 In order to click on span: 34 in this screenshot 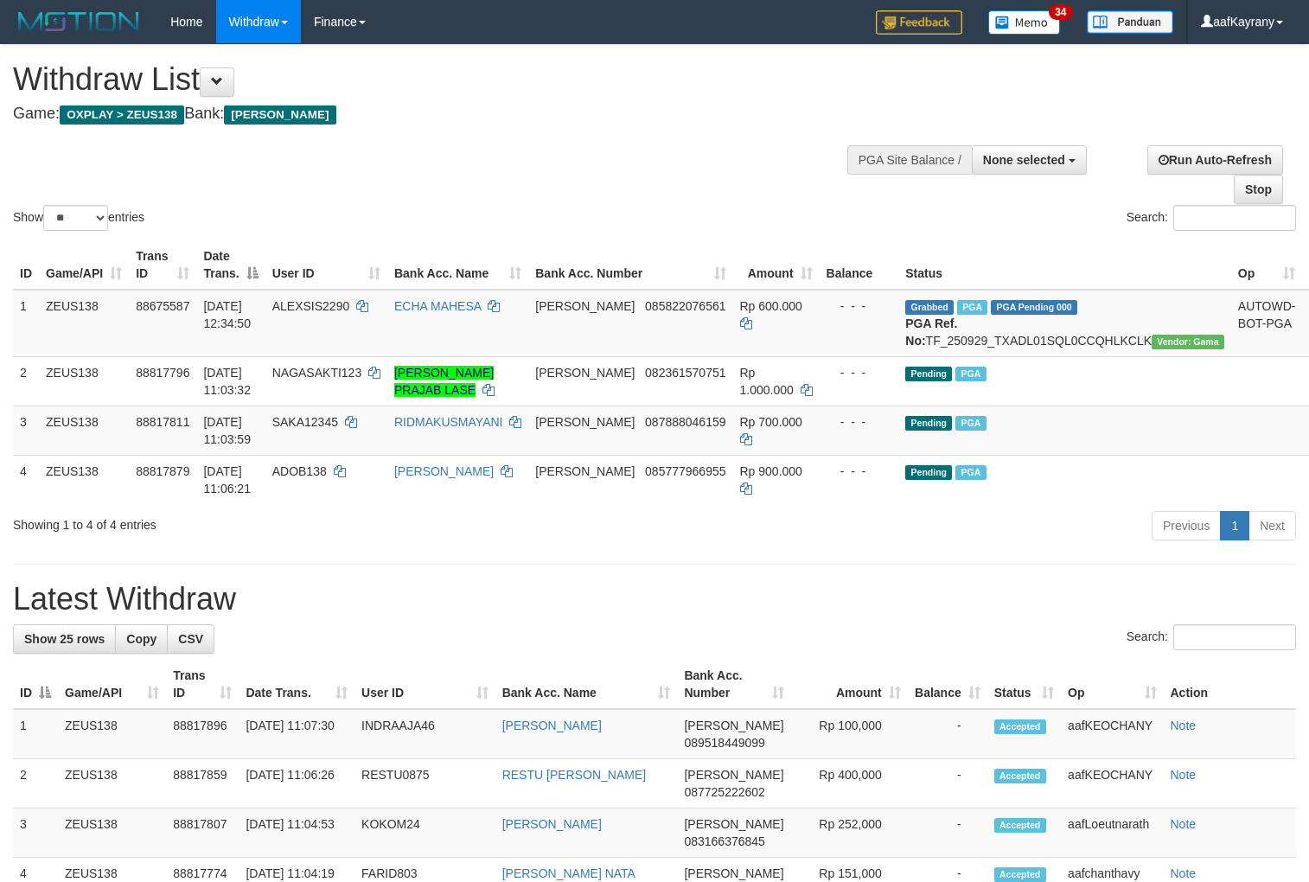, I will do `click(1060, 12)`.